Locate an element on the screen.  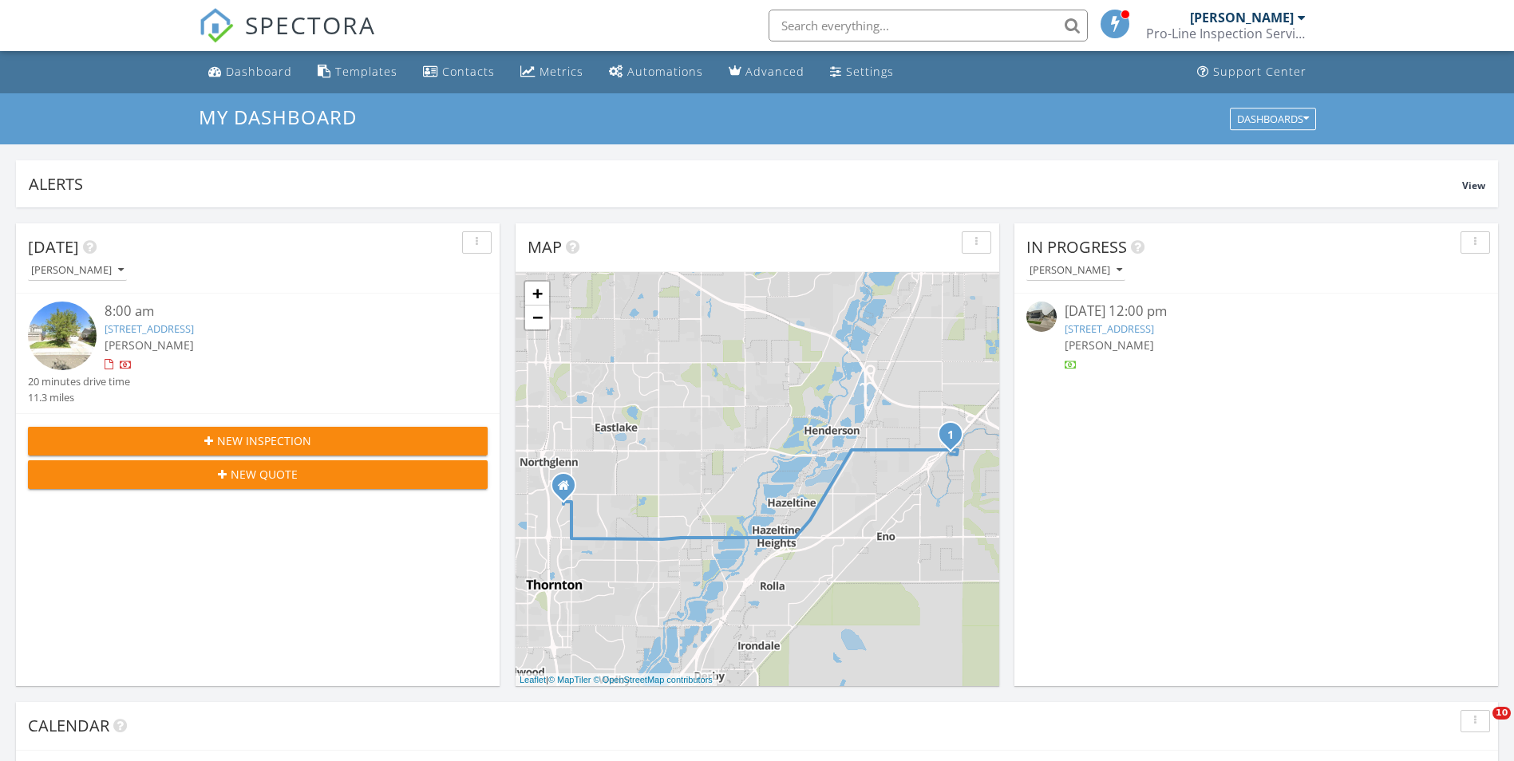
a: Advanced is located at coordinates (766, 72).